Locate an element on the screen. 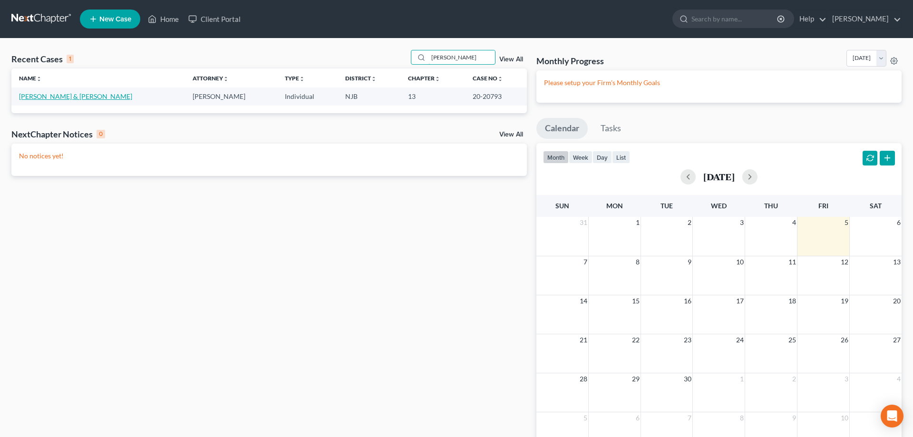 The image size is (913, 437). span: 14 is located at coordinates (583, 301).